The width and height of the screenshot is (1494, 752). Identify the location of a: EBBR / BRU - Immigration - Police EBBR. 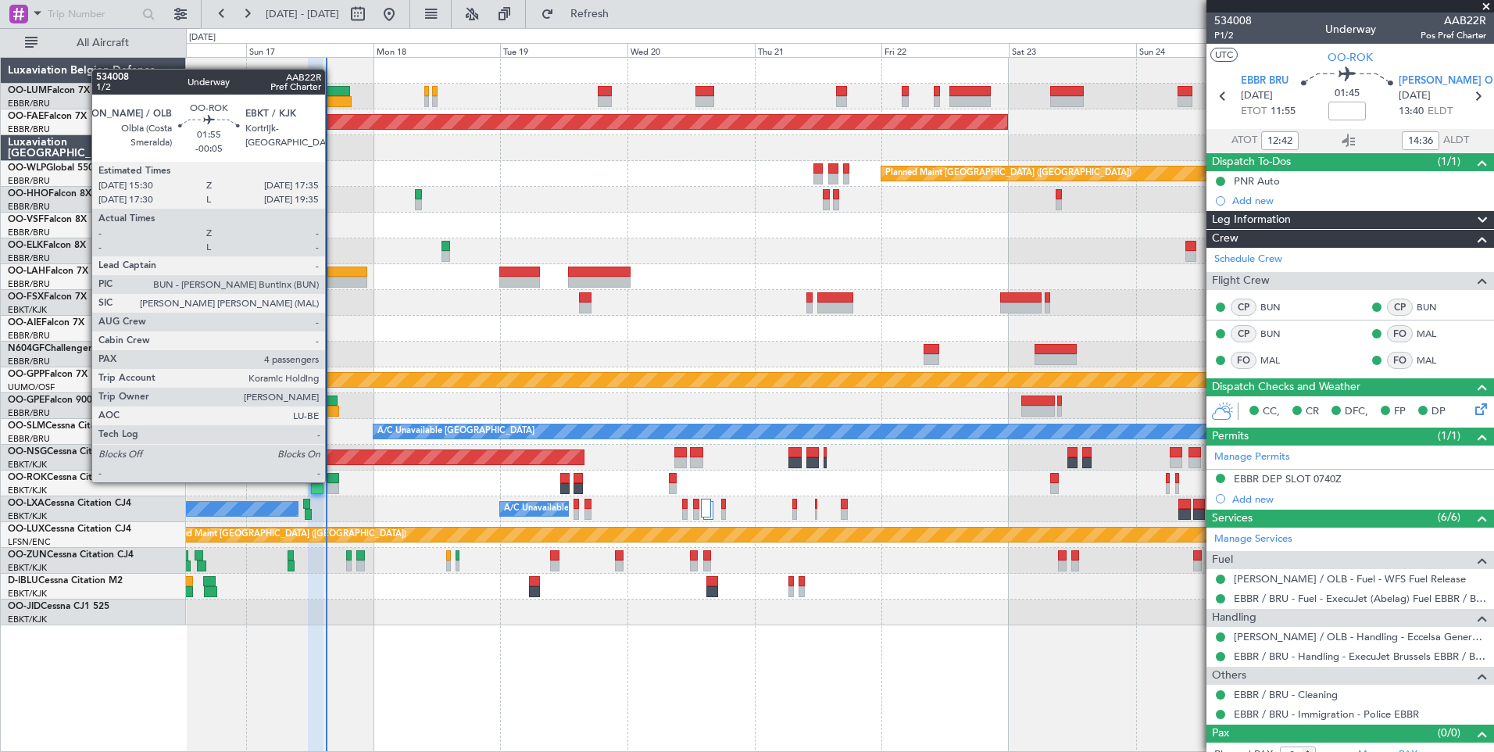
(1326, 713).